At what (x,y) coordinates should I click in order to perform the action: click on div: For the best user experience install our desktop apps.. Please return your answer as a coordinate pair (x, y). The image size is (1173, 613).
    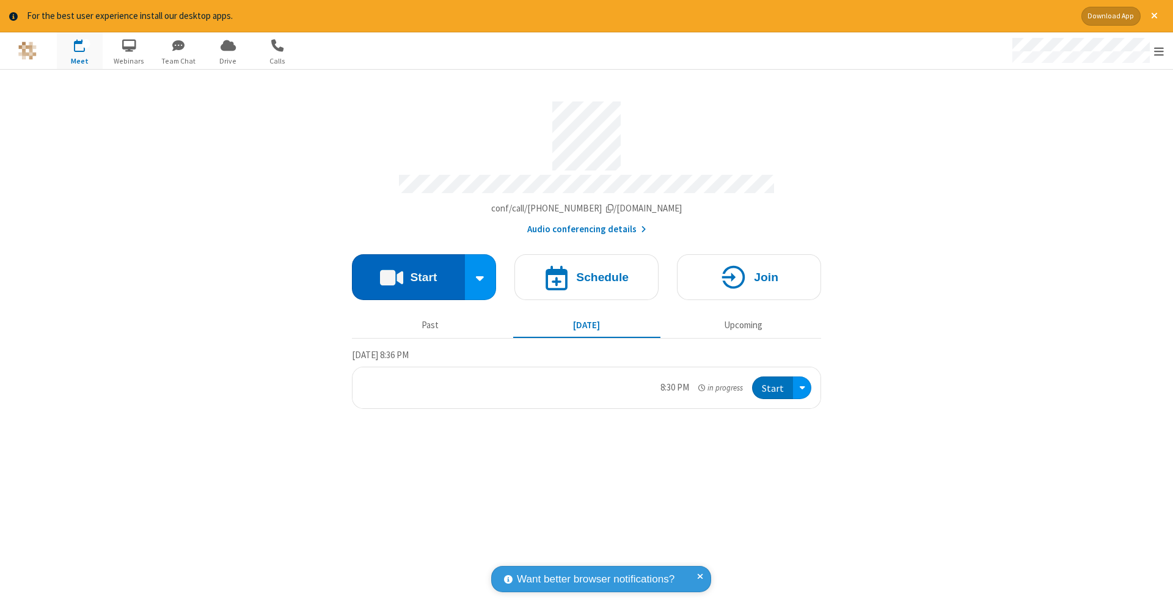
    Looking at the image, I should click on (549, 16).